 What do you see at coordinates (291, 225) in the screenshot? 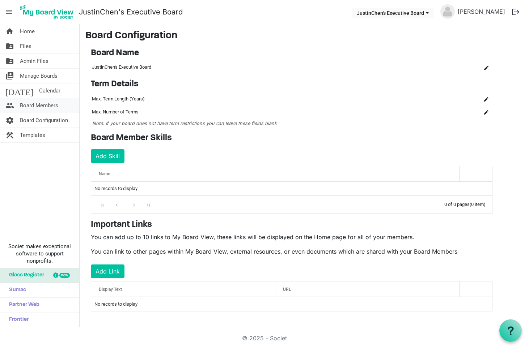
I see `h4: Important Links` at bounding box center [291, 225].